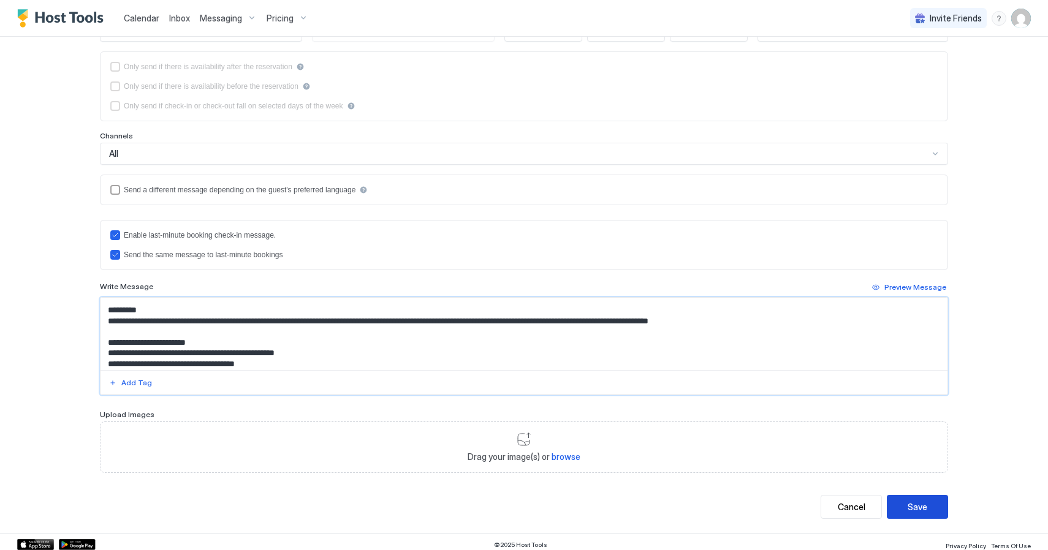 The height and width of the screenshot is (550, 1048). I want to click on div: Only send if there is availability after the reservation, so click(208, 67).